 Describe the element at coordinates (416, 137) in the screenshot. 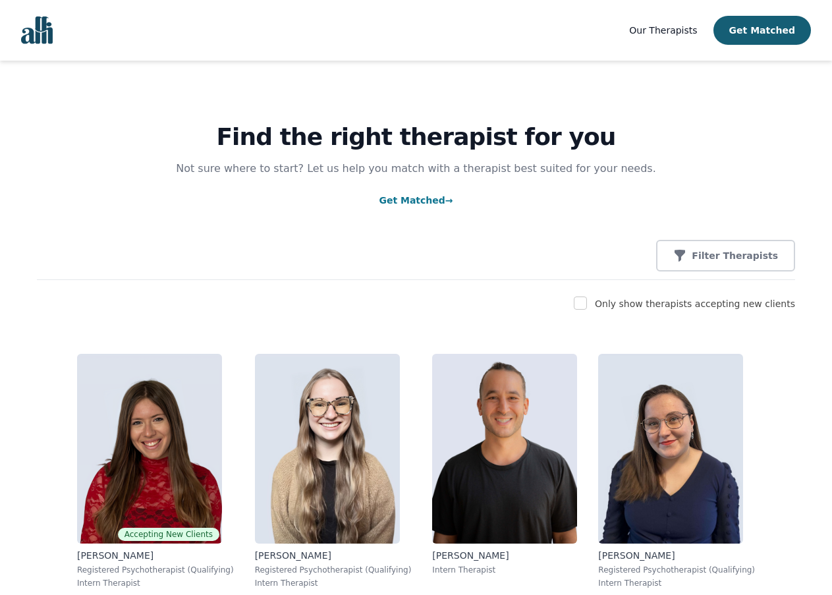

I see `h1: Find the right therapist for you` at that location.